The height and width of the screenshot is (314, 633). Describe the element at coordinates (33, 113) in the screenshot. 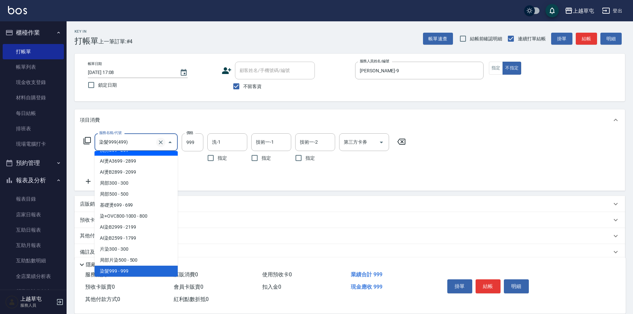

I see `a: 每日結帳` at that location.